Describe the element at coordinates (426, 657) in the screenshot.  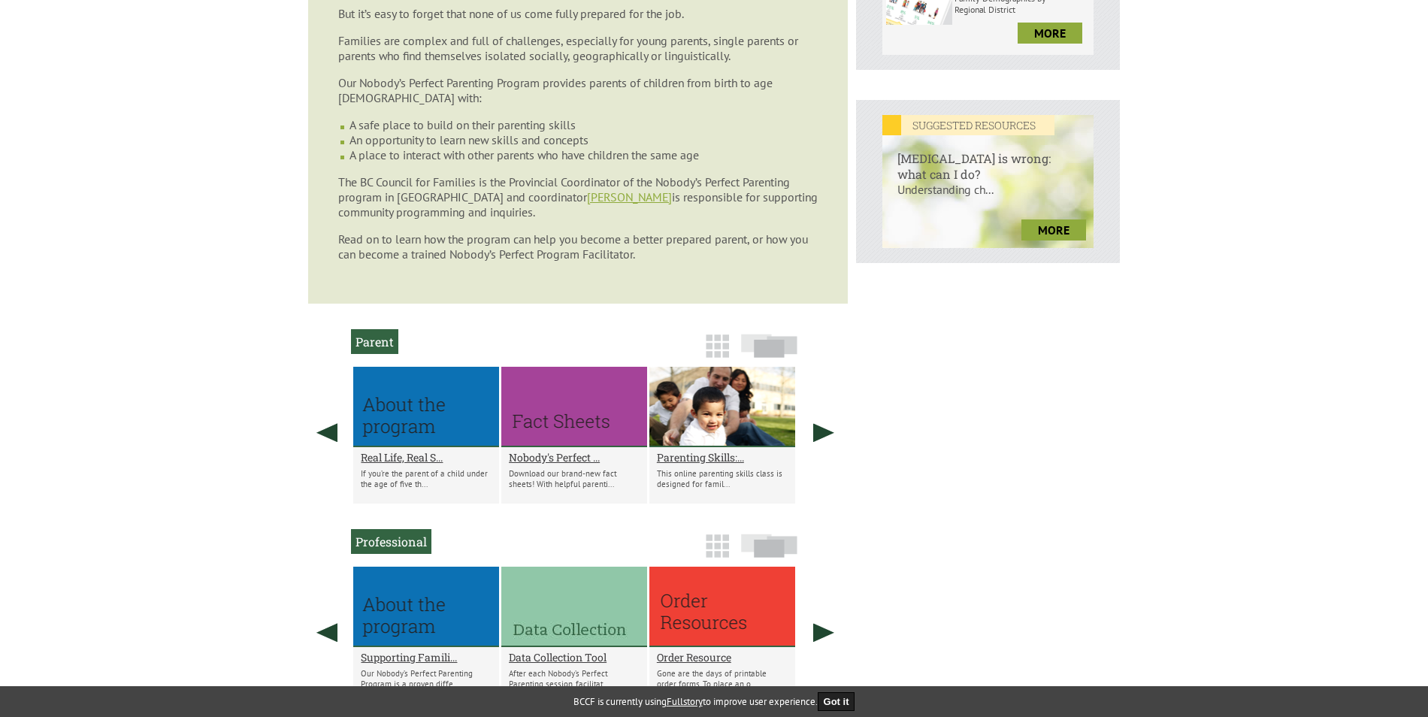
I see `a: Supporting Famili...` at that location.